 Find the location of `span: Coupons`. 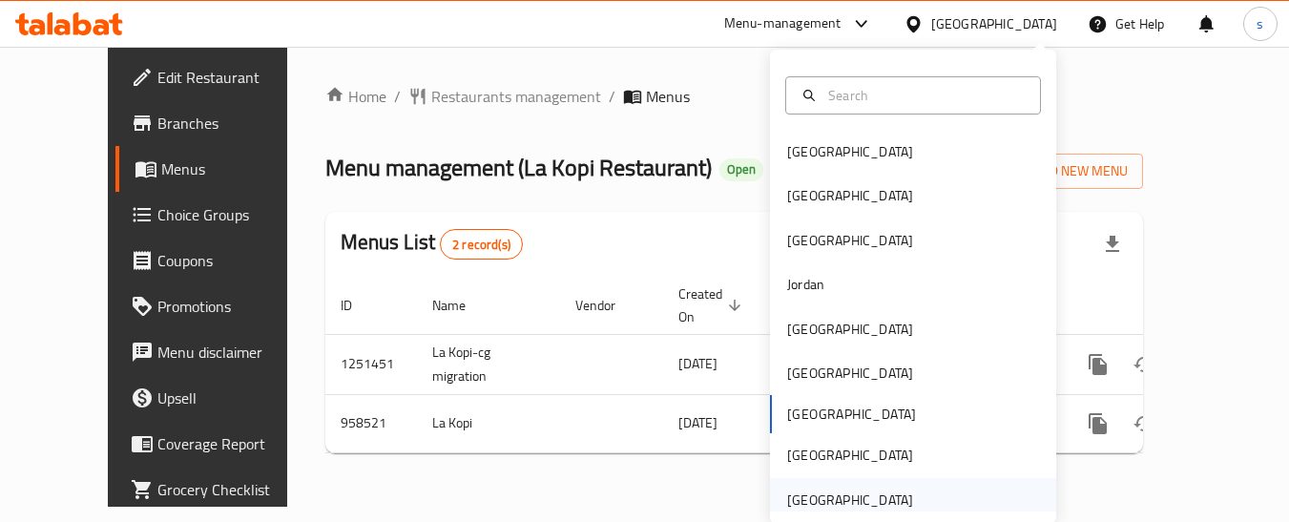

span: Coupons is located at coordinates (233, 261).